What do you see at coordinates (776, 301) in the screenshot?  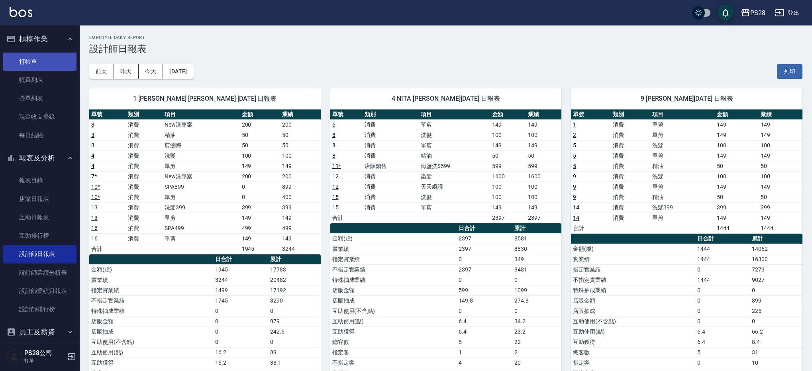 I see `td: 899` at bounding box center [776, 301].